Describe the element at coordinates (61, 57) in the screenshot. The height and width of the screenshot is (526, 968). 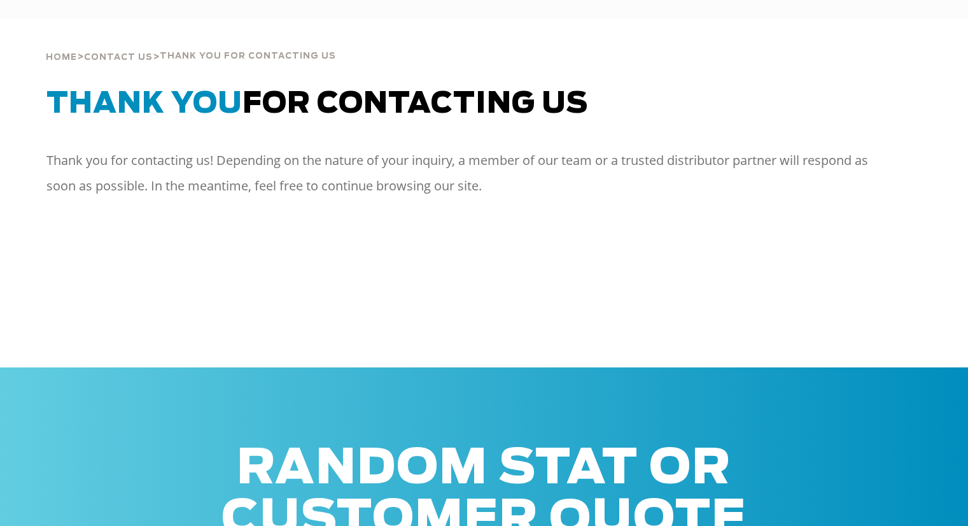
I see `a: Home` at that location.